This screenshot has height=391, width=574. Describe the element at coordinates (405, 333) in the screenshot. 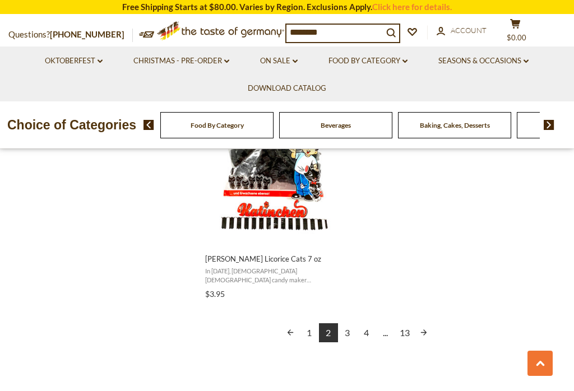

I see `a: 13` at that location.